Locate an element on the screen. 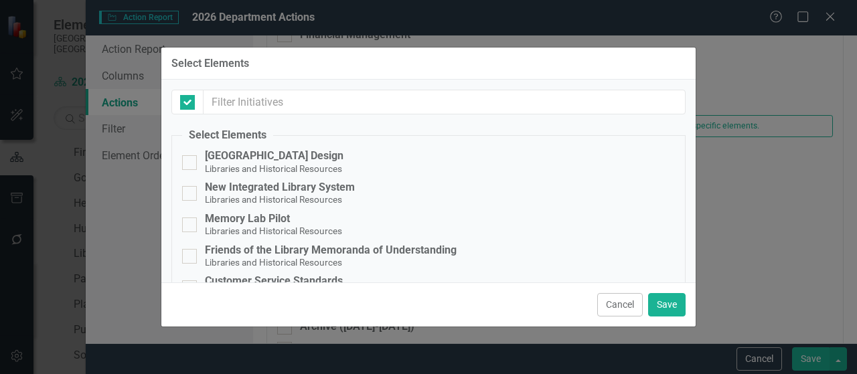 Image resolution: width=857 pixels, height=374 pixels. button: Cancel is located at coordinates (620, 305).